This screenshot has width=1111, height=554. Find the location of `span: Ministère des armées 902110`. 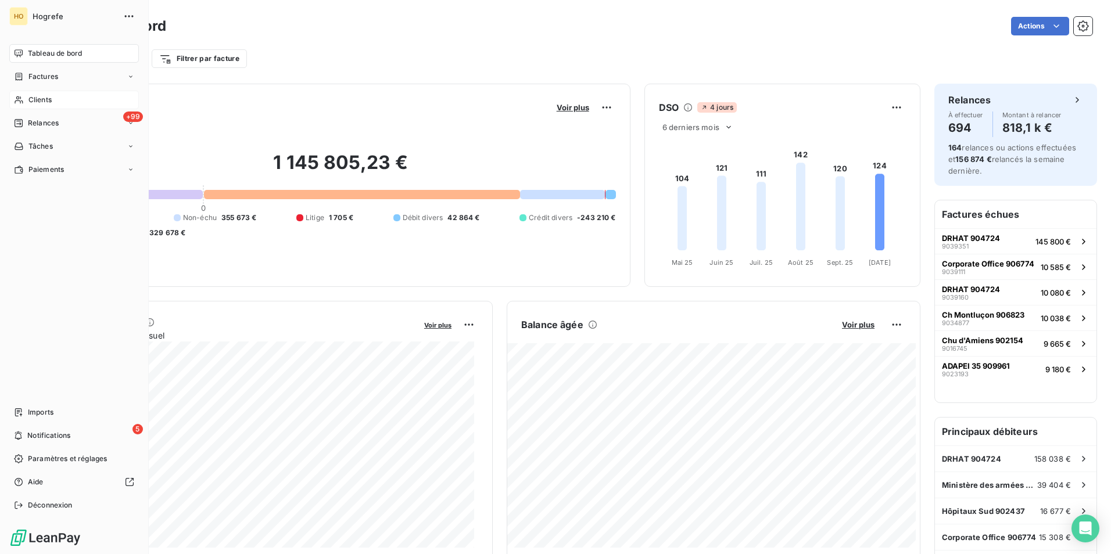

span: Ministère des armées 902110 is located at coordinates (990, 485).